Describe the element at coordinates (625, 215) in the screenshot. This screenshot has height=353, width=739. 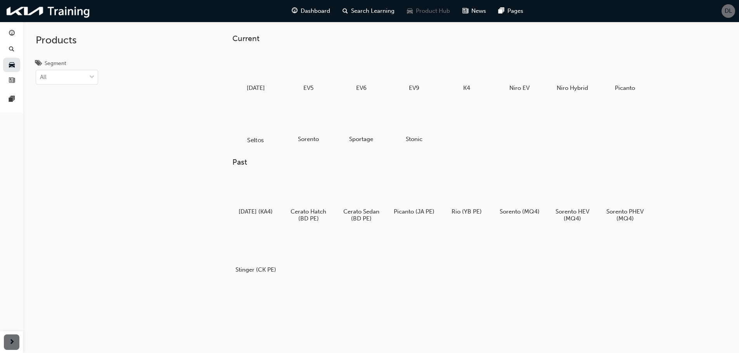
I see `h5: Sorento PHEV (MQ4)` at that location.